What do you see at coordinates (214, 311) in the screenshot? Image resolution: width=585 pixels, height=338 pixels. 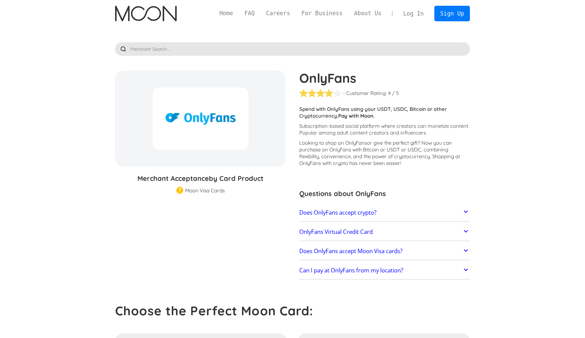 I see `strong: Choose the Perfect Moon Card:` at bounding box center [214, 311].